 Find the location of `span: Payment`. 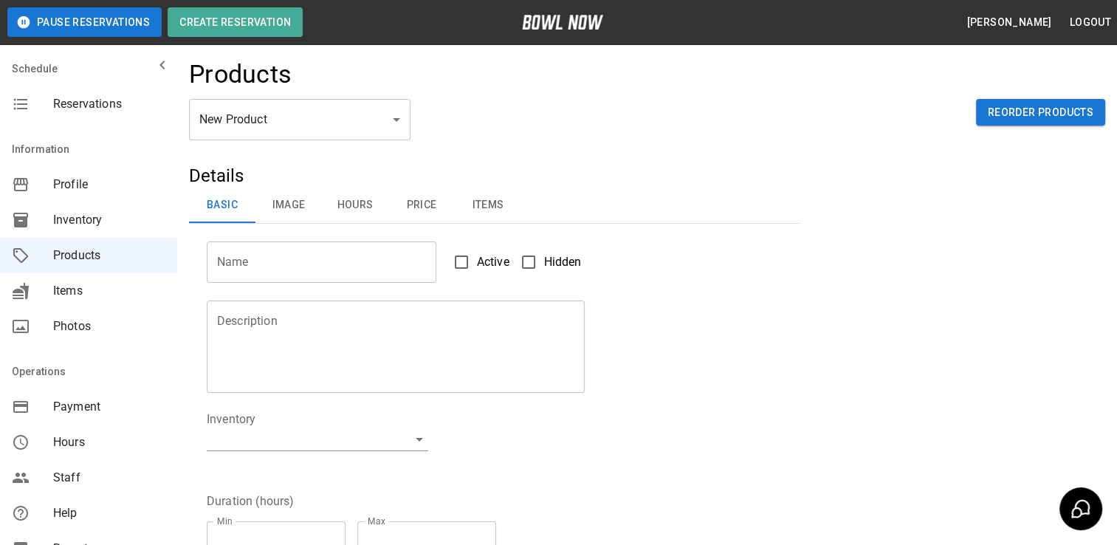

span: Payment is located at coordinates (109, 407).